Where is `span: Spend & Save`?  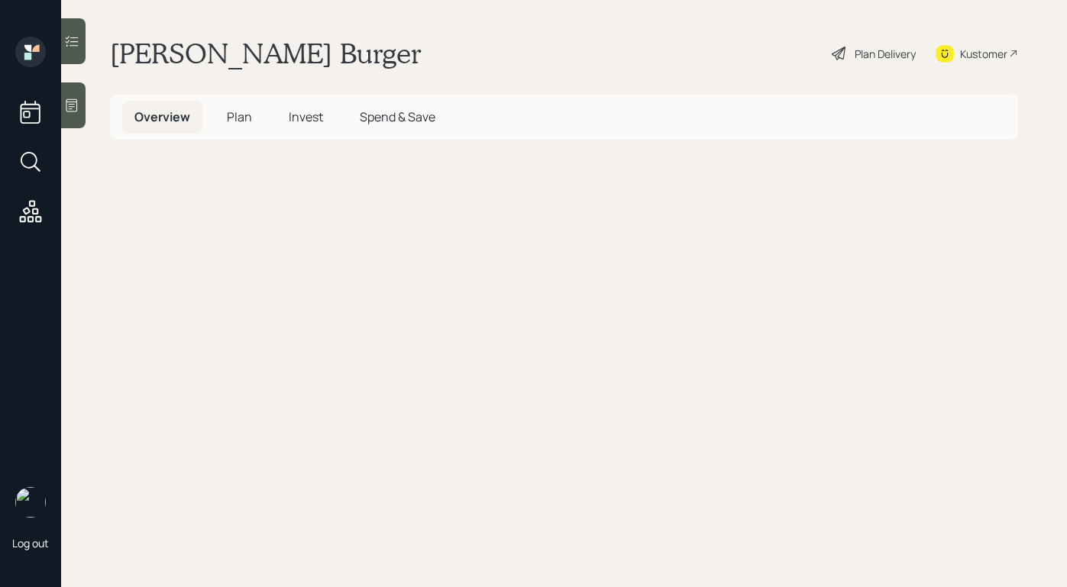
span: Spend & Save is located at coordinates (397, 117).